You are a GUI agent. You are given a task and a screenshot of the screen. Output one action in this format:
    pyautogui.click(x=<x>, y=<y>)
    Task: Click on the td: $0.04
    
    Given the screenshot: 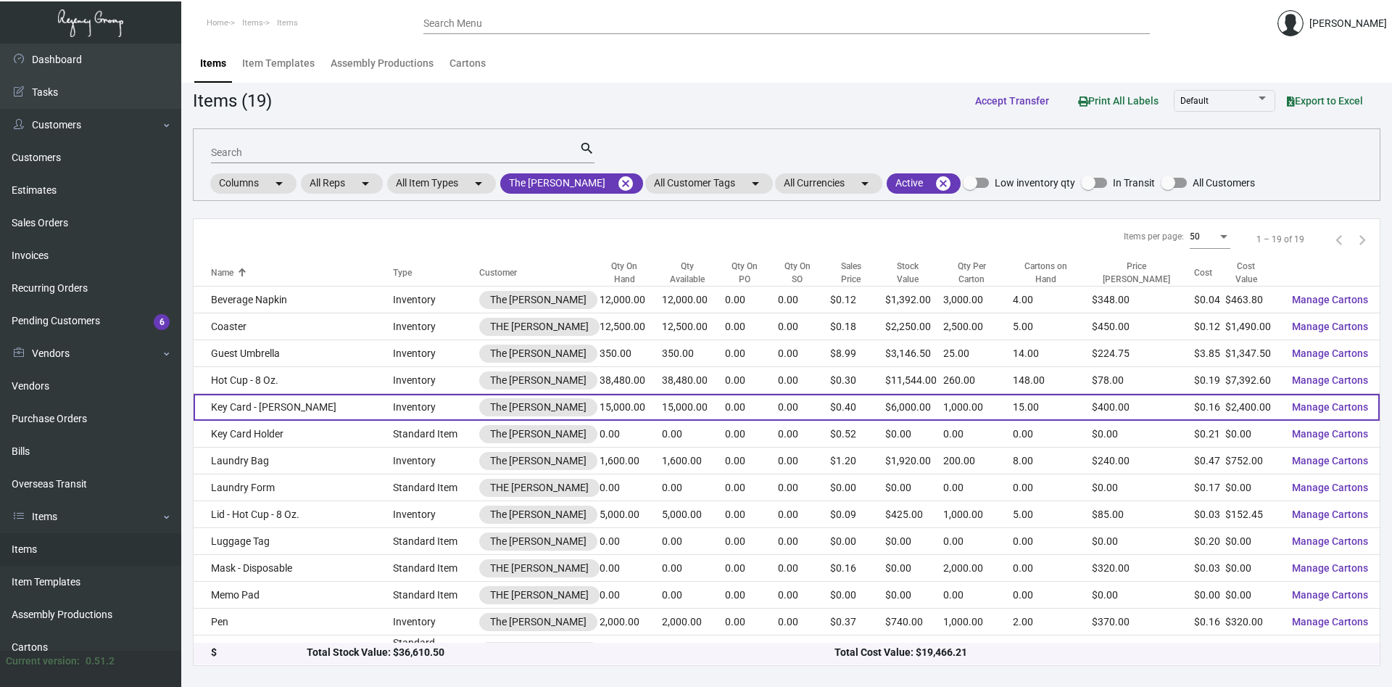 What is the action you would take?
    pyautogui.click(x=1210, y=299)
    